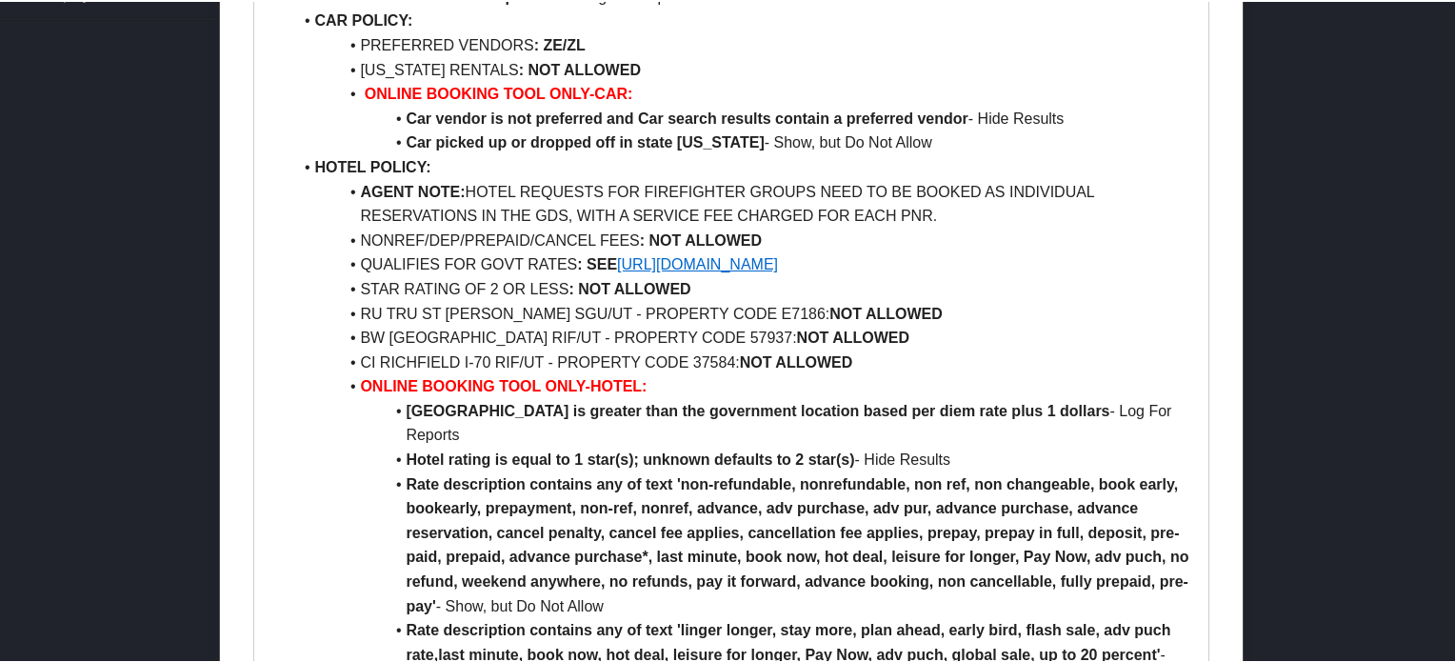  What do you see at coordinates (742, 239) in the screenshot?
I see `li: NONREF/DEP/PREPAID/CANCEL FEES` at bounding box center [742, 239].